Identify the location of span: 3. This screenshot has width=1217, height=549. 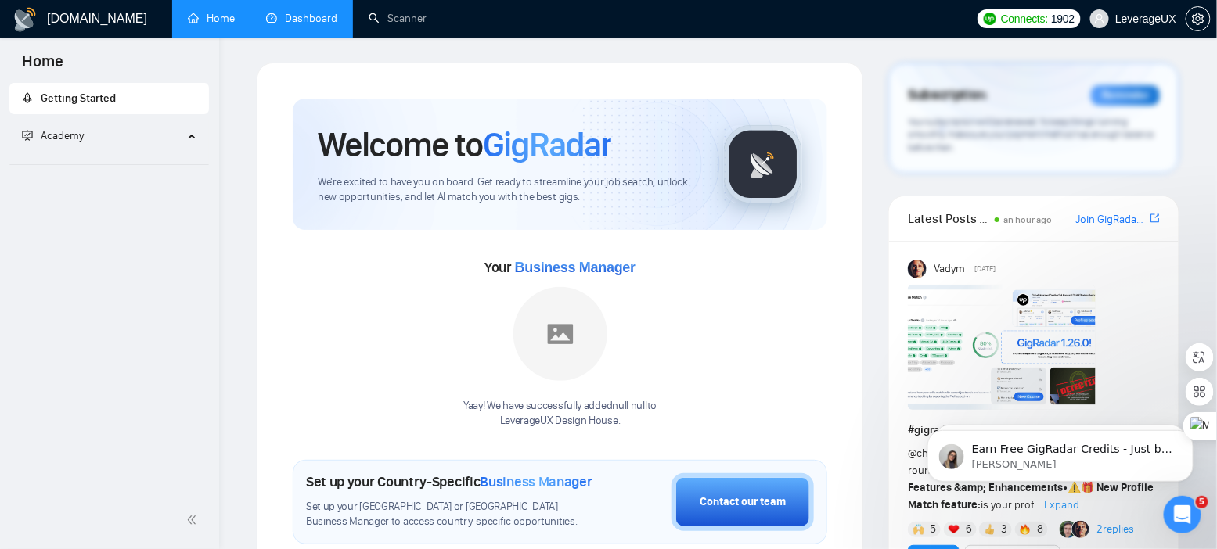
(1005, 530).